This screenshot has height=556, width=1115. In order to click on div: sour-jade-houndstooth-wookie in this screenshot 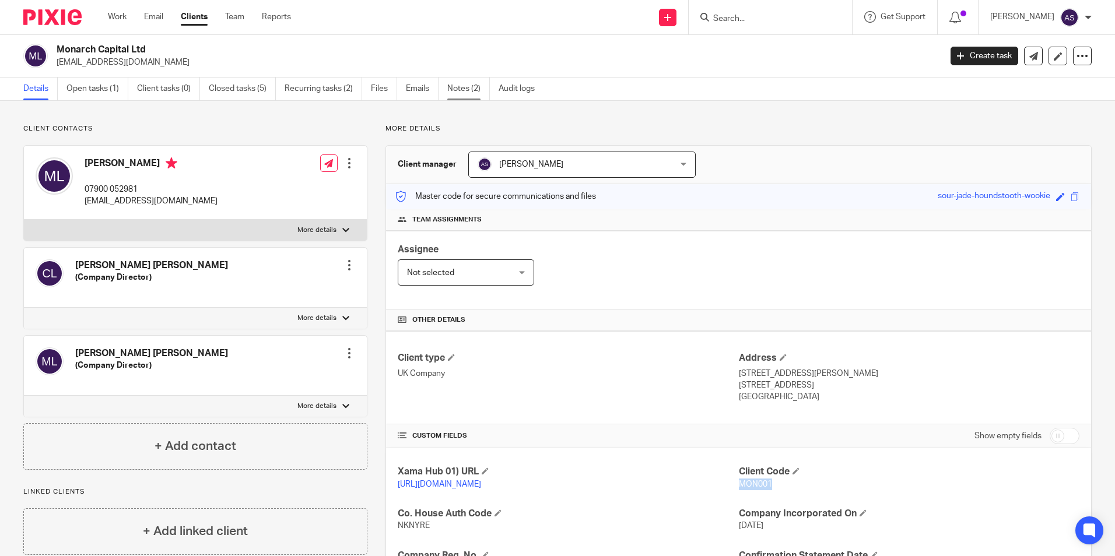, I will do `click(993, 196)`.